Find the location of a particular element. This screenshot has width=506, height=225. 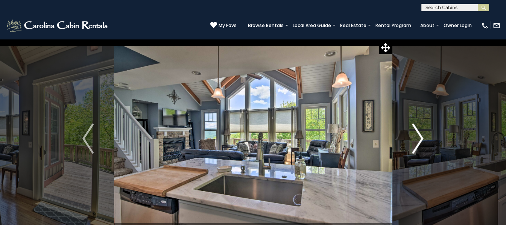

a: Real Estate is located at coordinates (353, 26).